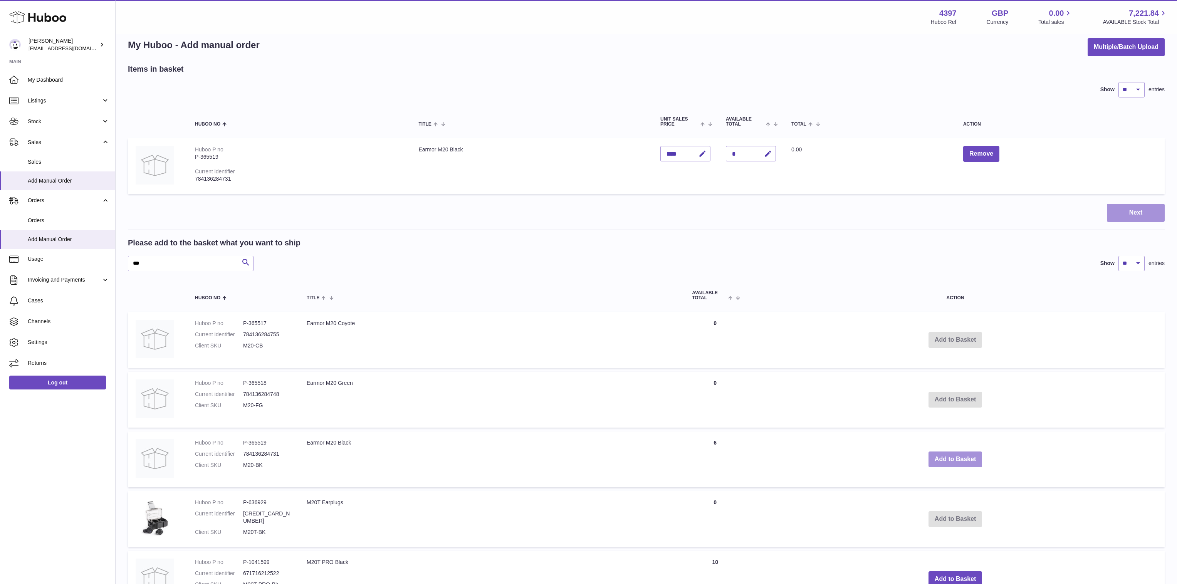 The image size is (1177, 584). Describe the element at coordinates (214, 243) in the screenshot. I see `h2: Please add to the basket what you want to ship` at that location.